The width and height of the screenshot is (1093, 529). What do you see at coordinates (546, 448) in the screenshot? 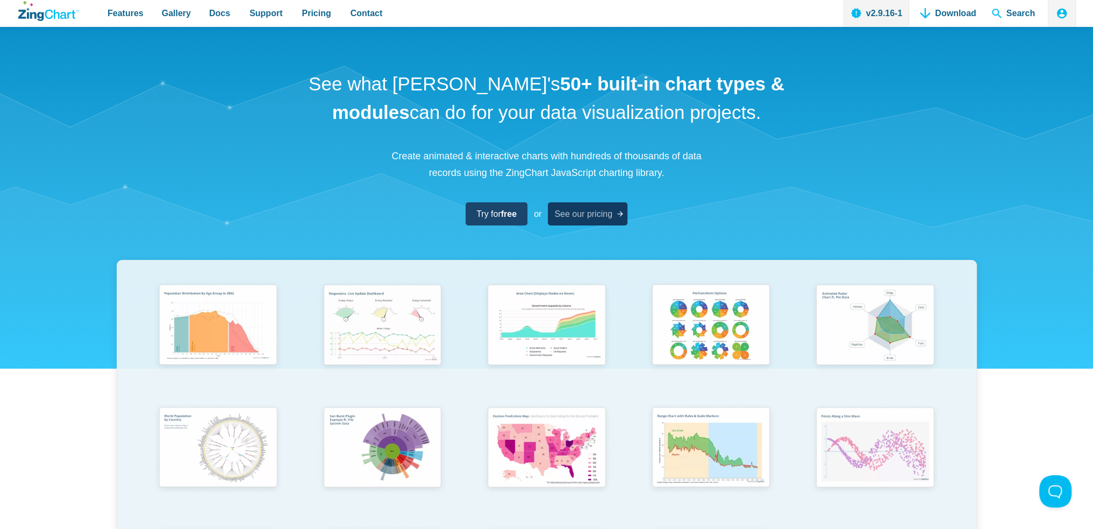
I see `img: Election Predictions Map` at bounding box center [546, 448].